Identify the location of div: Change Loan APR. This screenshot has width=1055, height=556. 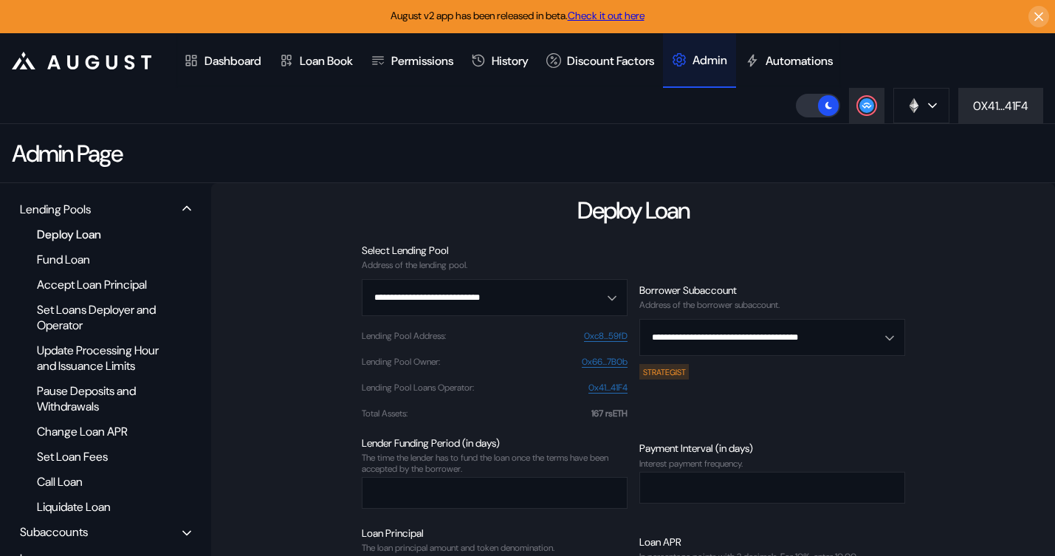
(100, 431).